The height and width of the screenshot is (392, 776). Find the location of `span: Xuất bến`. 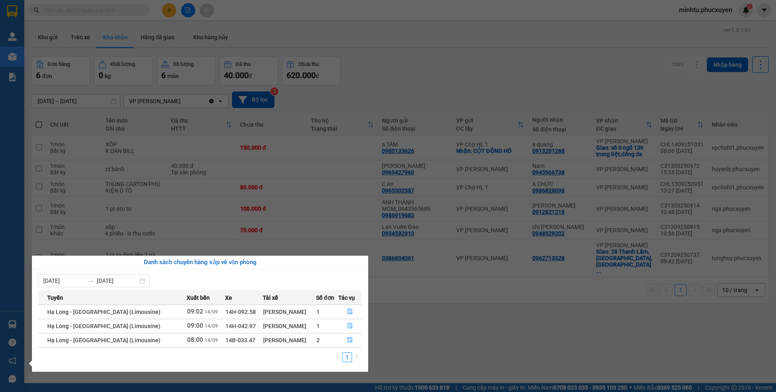

span: Xuất bến is located at coordinates (198, 298).